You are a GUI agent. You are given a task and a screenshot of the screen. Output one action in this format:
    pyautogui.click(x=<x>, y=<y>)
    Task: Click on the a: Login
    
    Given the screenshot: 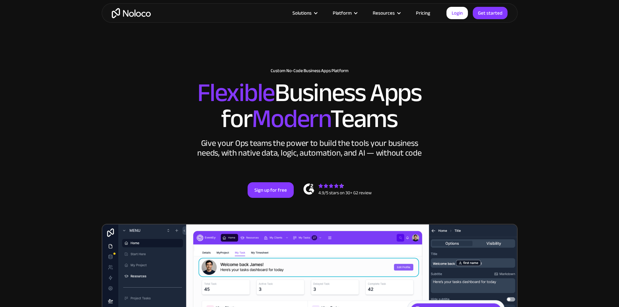 What is the action you would take?
    pyautogui.click(x=457, y=13)
    